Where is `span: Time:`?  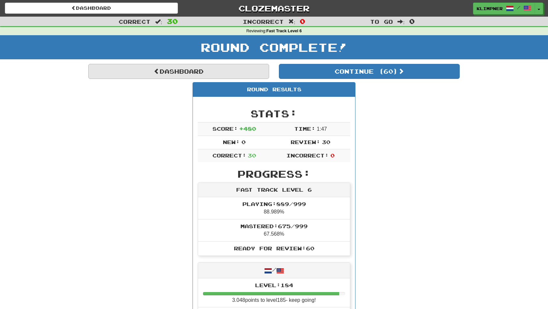
span: Time: is located at coordinates (304, 128).